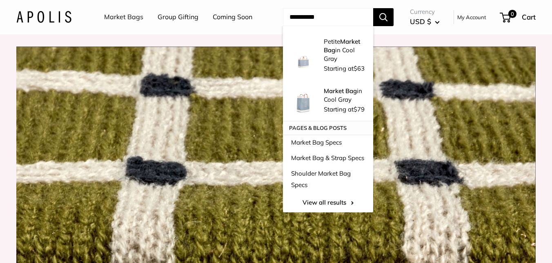 Image resolution: width=552 pixels, height=263 pixels. I want to click on button: USD $, so click(425, 22).